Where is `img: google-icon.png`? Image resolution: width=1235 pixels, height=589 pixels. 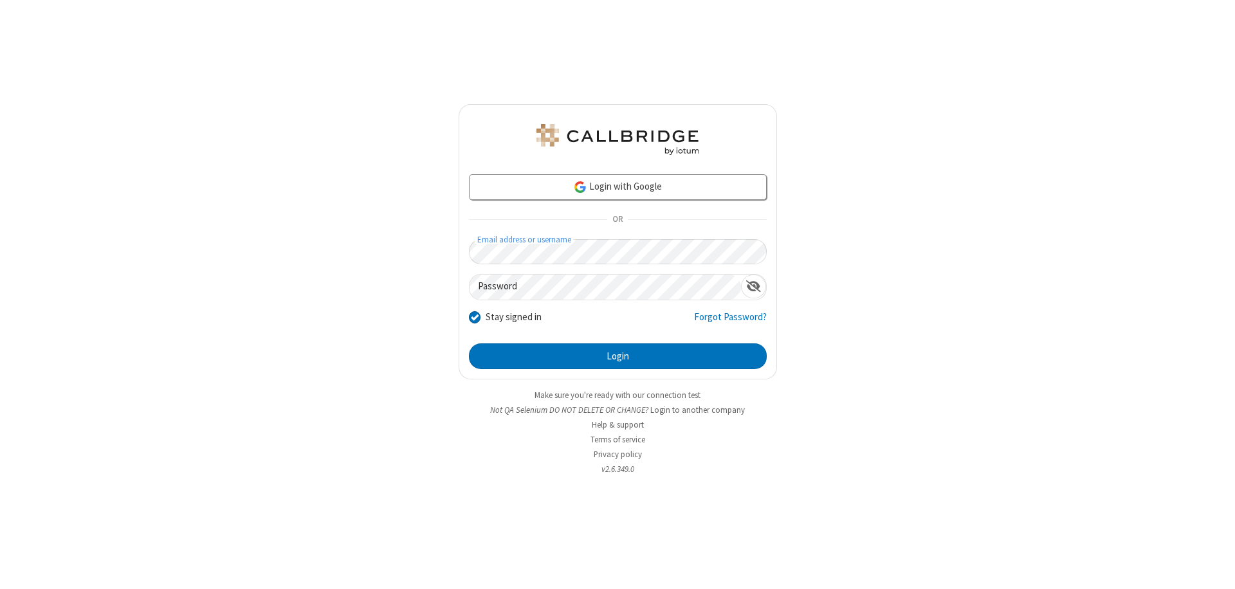
img: google-icon.png is located at coordinates (580, 187).